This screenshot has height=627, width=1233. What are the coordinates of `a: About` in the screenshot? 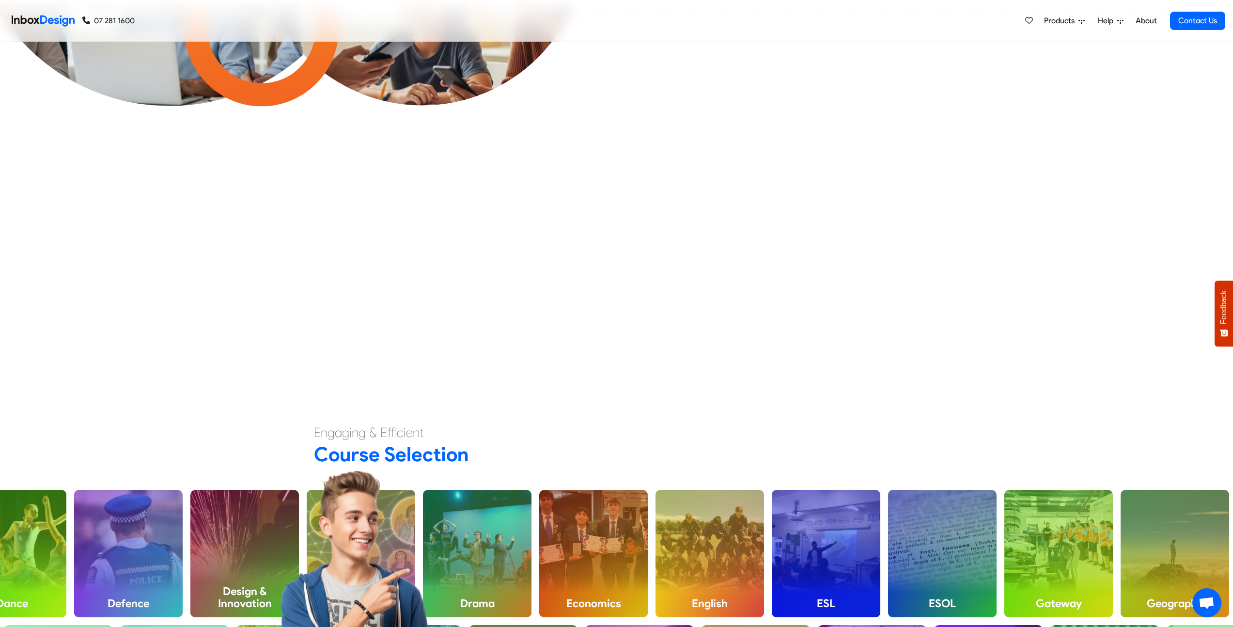 It's located at (1146, 21).